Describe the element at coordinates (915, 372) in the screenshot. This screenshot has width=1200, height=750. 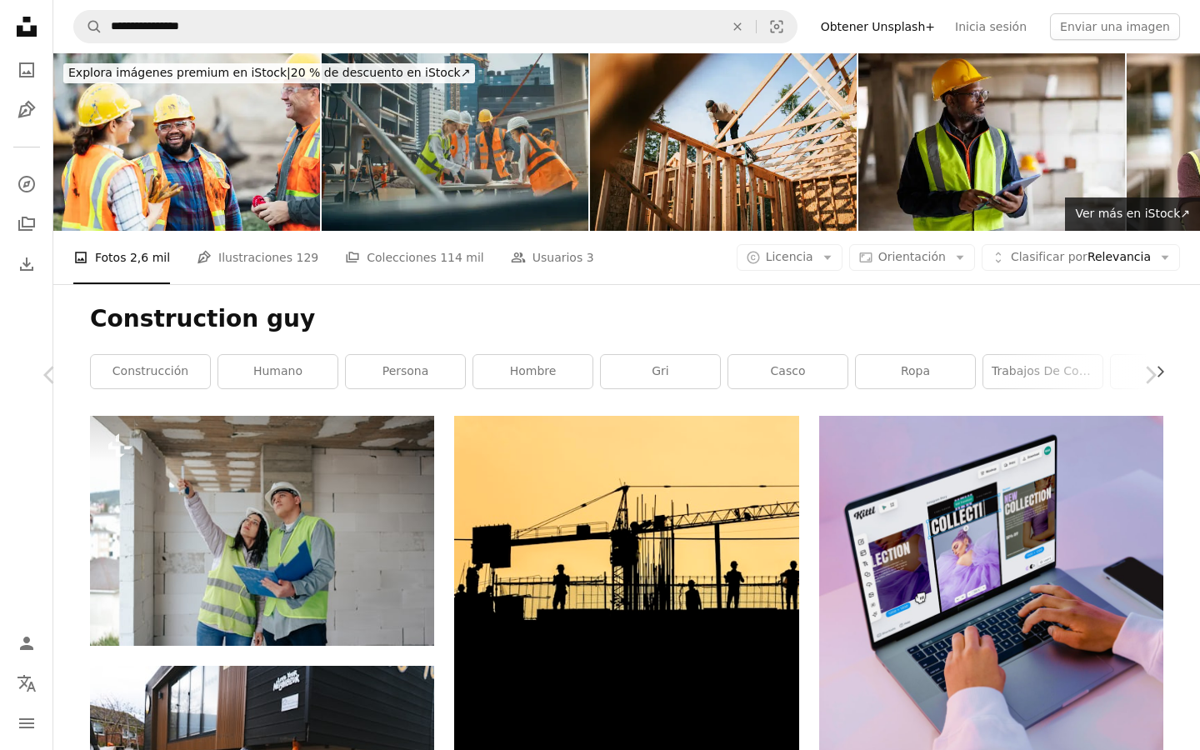
I see `a: ropa` at that location.